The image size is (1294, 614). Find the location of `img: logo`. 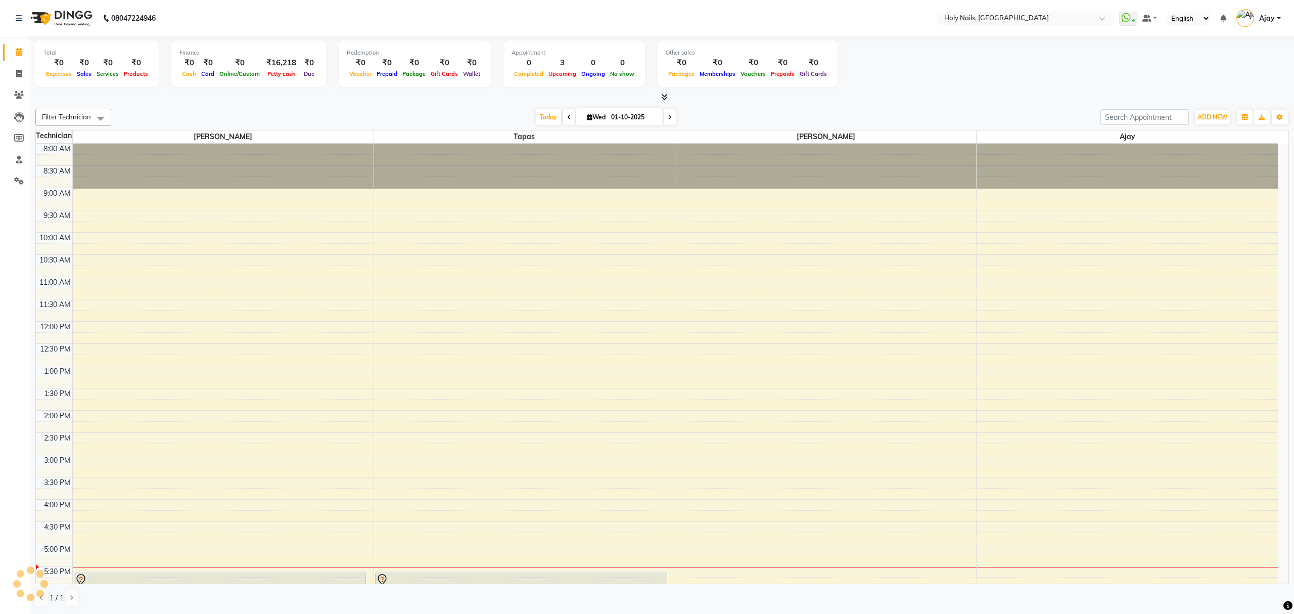

img: logo is located at coordinates (60, 18).